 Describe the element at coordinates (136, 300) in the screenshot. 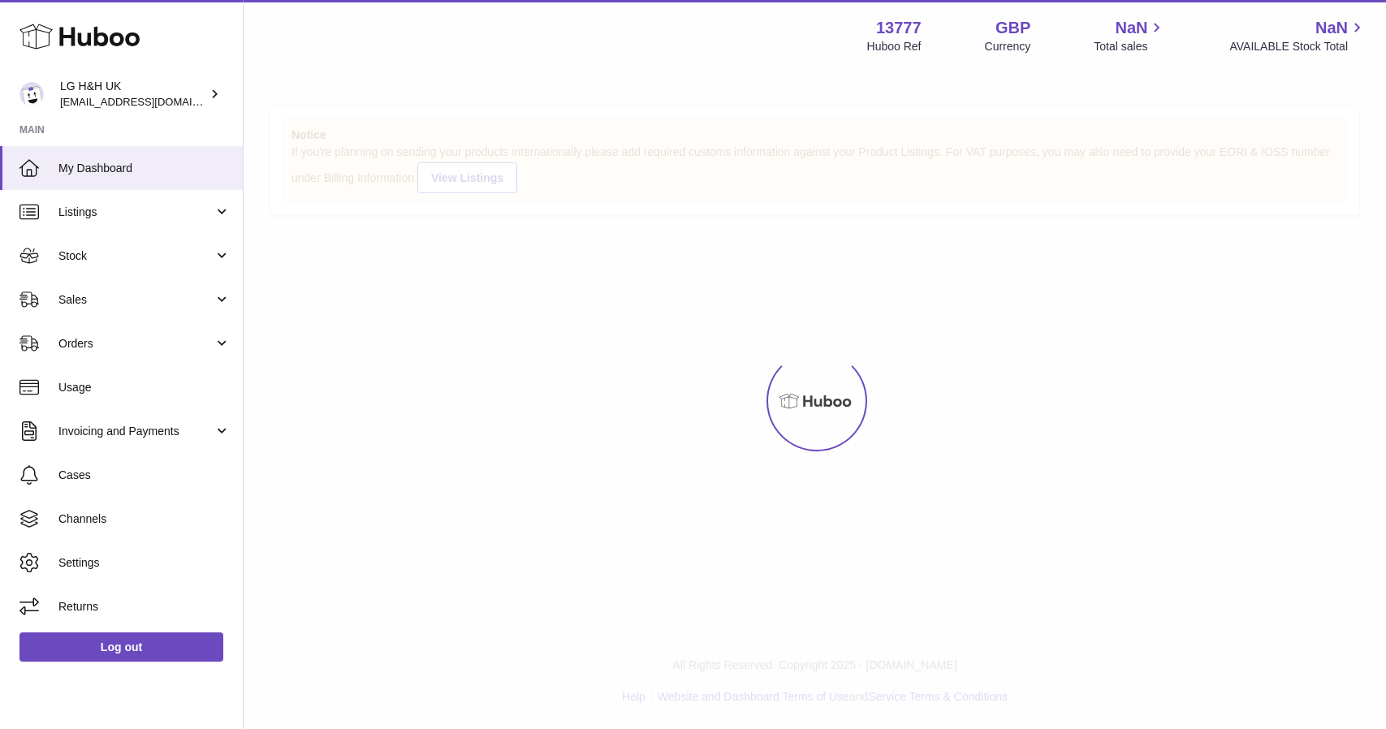

I see `span: Sales` at that location.